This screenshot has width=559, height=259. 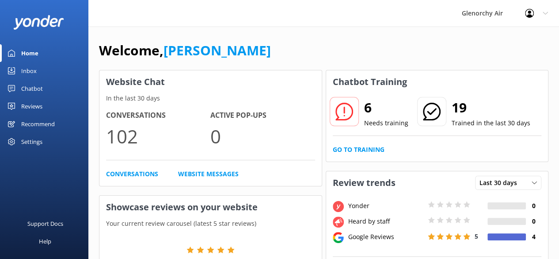 I want to click on p: Trained in the last 30 days, so click(x=491, y=123).